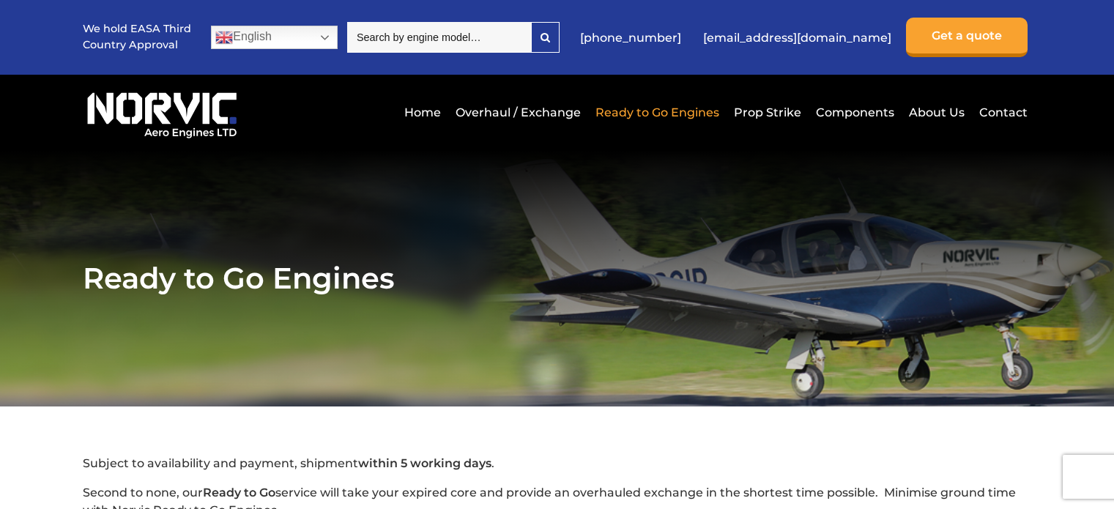  Describe the element at coordinates (138, 37) in the screenshot. I see `p: We hold EASA Third Country Approval` at that location.